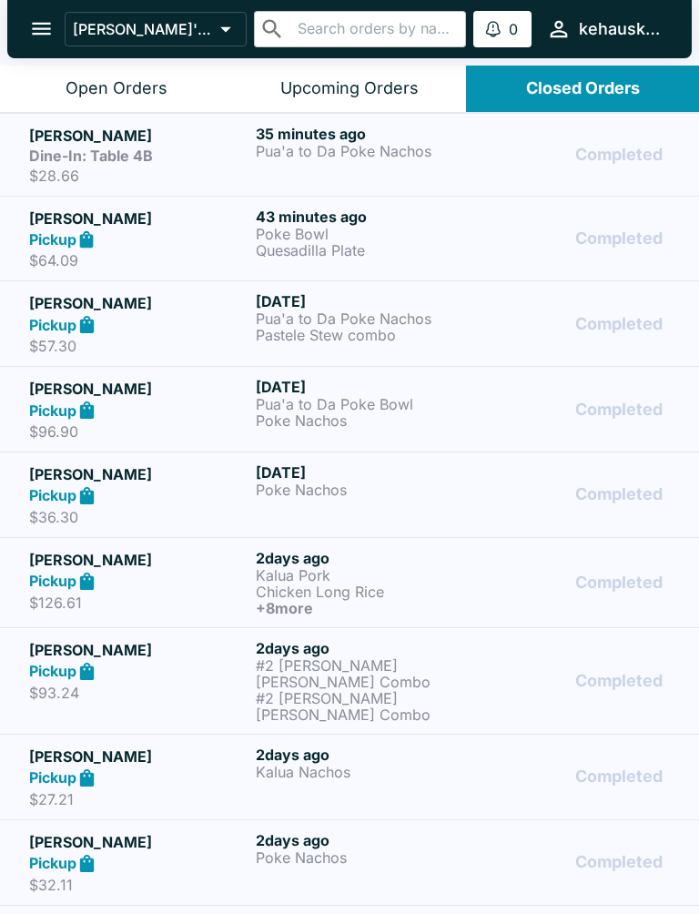 The height and width of the screenshot is (914, 699). I want to click on div: Closed Orders, so click(583, 88).